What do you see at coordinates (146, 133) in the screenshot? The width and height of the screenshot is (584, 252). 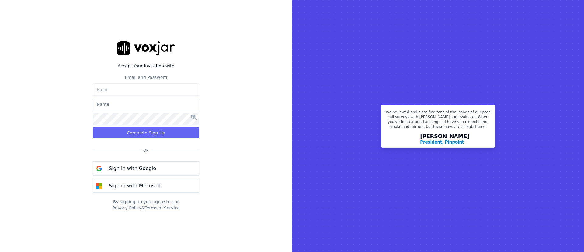 I see `button: Complete Sign Up` at bounding box center [146, 133].